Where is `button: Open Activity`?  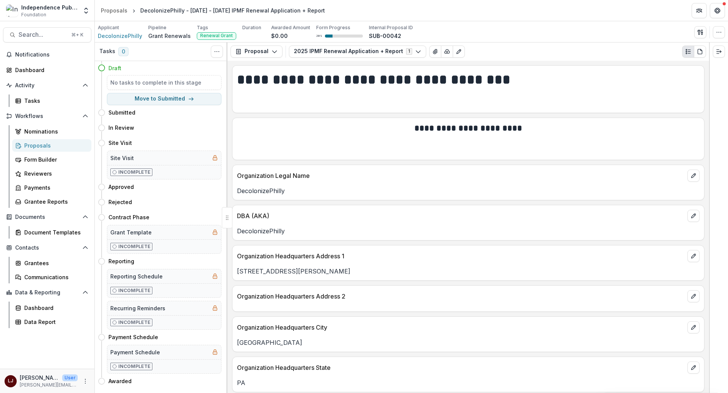
button: Open Activity is located at coordinates (47, 85).